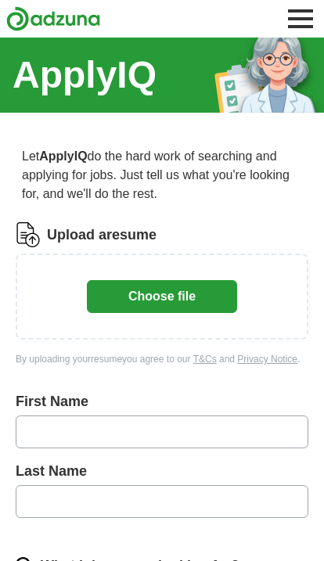  I want to click on label: Upload a resume, so click(102, 235).